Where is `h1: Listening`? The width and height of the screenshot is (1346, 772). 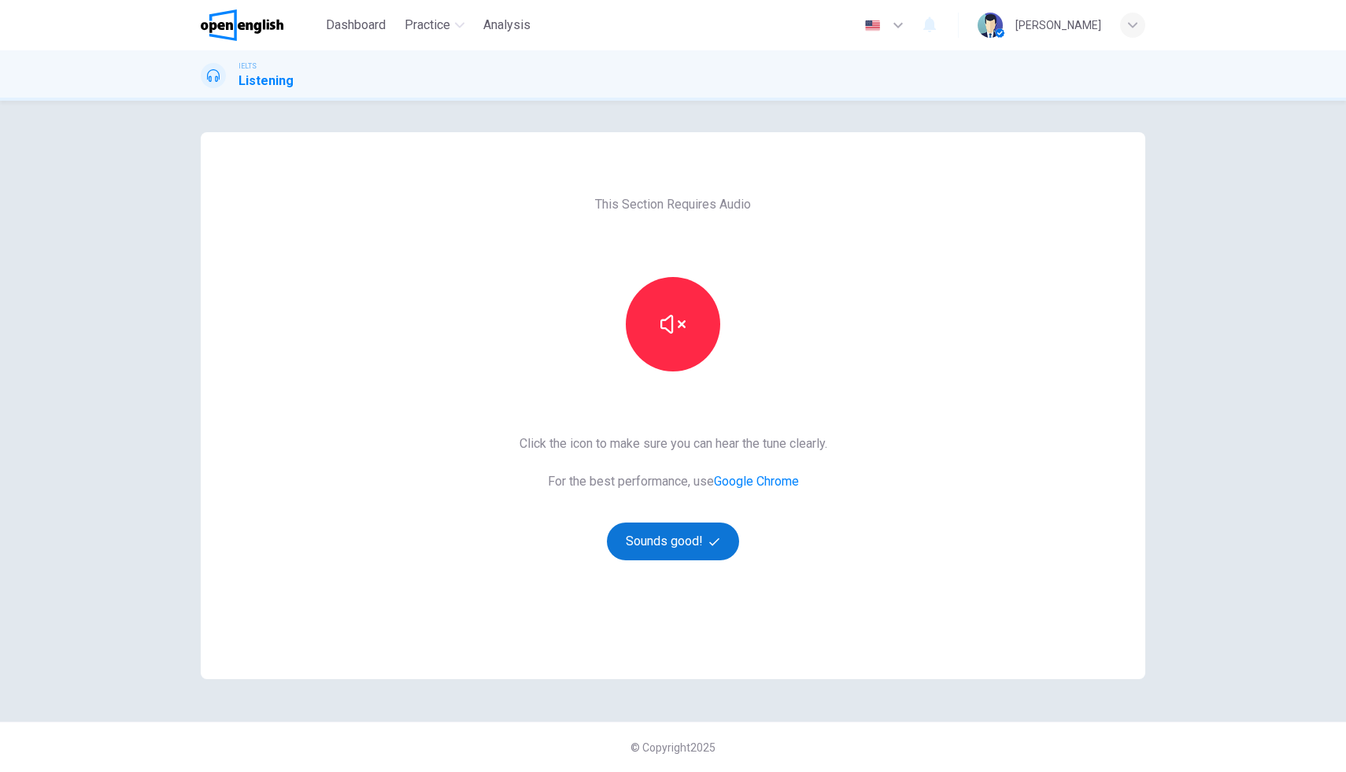 h1: Listening is located at coordinates (266, 81).